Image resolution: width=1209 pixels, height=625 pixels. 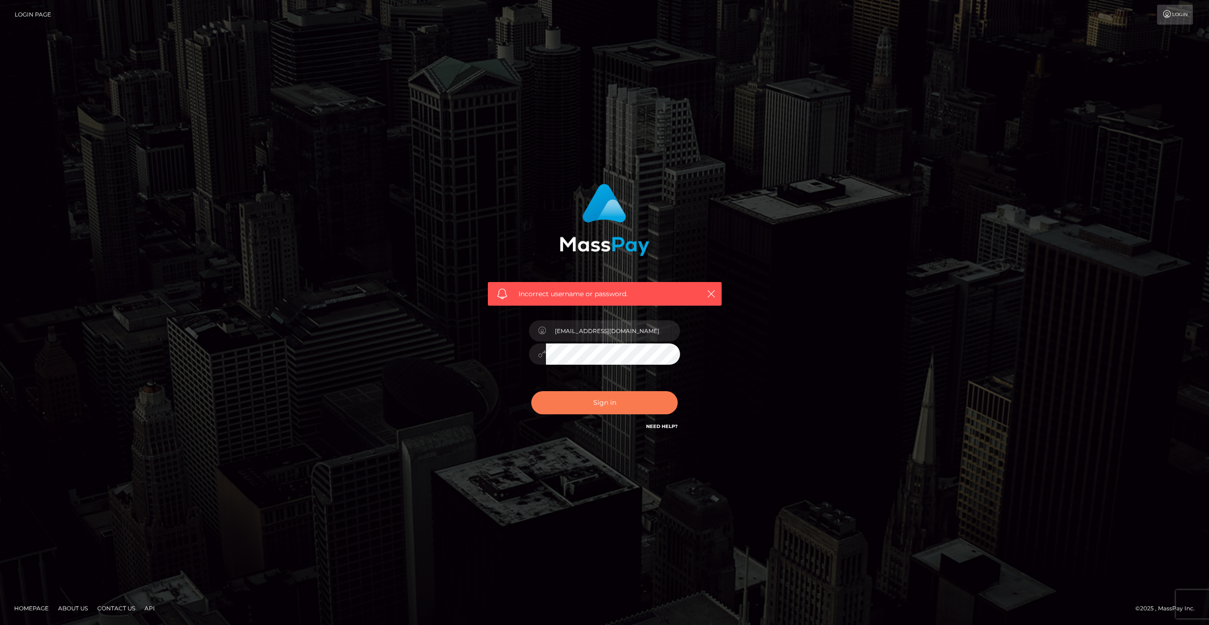 I want to click on span: Incorrect username or password., so click(x=605, y=294).